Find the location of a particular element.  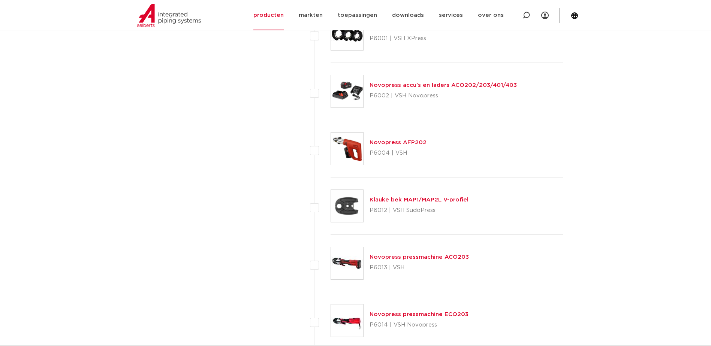

p: P6012 | VSH SudoPress is located at coordinates (419, 211).